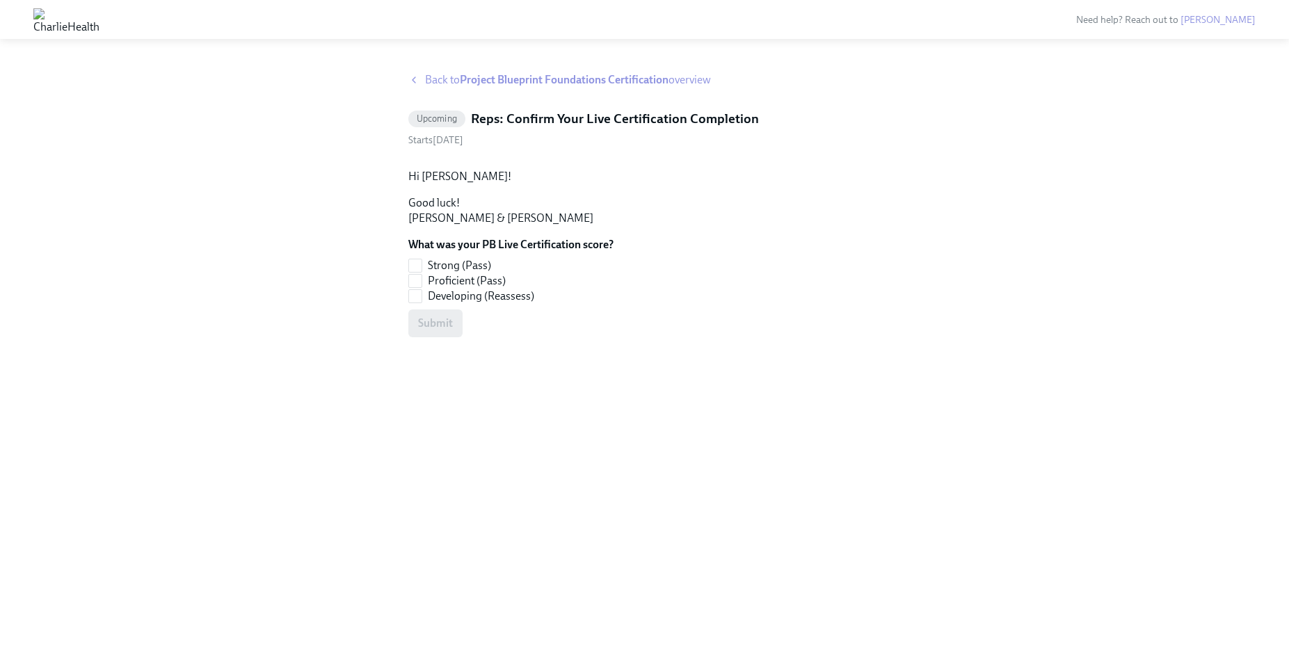 This screenshot has height=655, width=1289. What do you see at coordinates (645, 80) in the screenshot?
I see `a: Back toProject Blueprint Foundations Certificationoverview` at bounding box center [645, 80].